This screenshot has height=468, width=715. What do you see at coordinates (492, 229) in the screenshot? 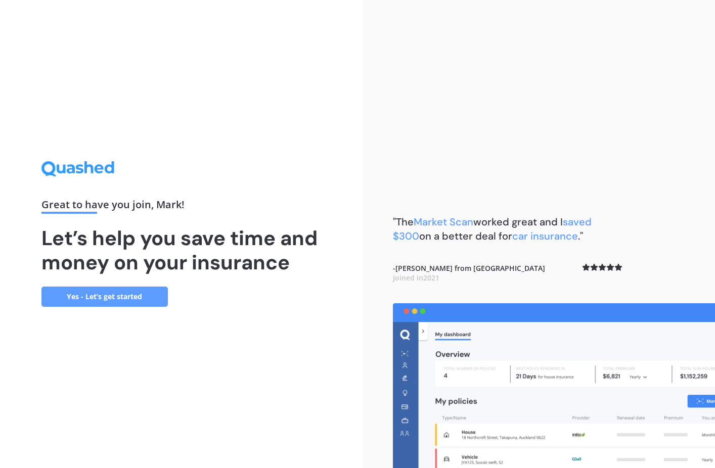
I see `span: saved $300` at bounding box center [492, 229].